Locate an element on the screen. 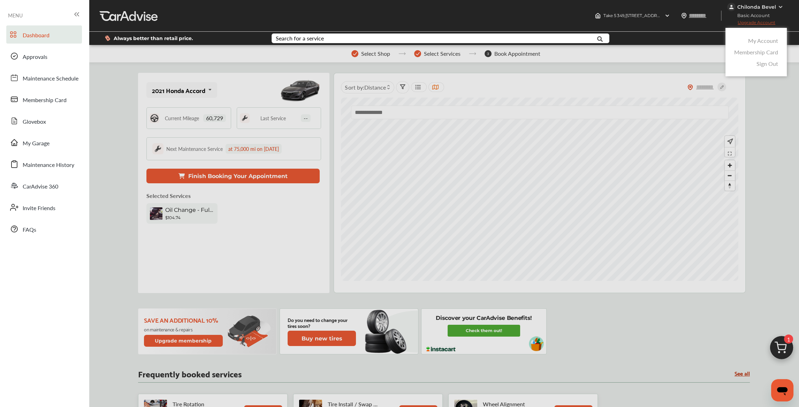 The width and height of the screenshot is (799, 407). span: CarAdvise 360 is located at coordinates (40, 187).